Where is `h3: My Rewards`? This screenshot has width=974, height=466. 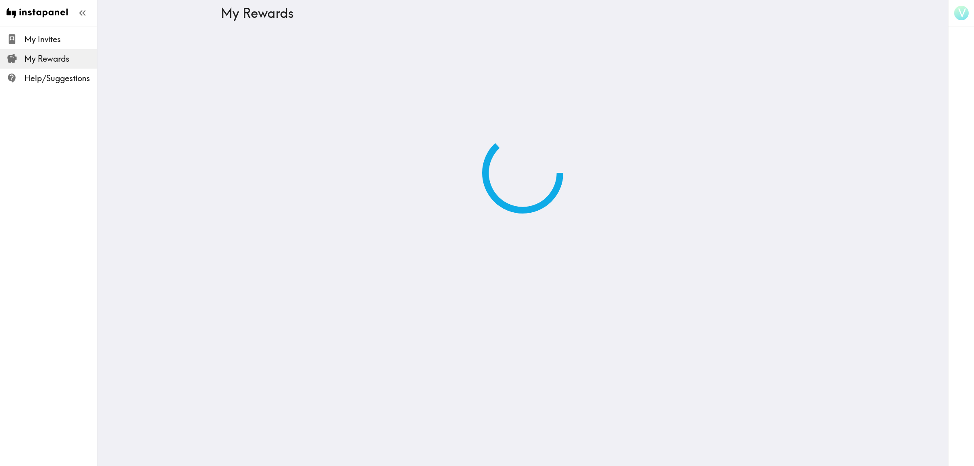
h3: My Rewards is located at coordinates (519, 13).